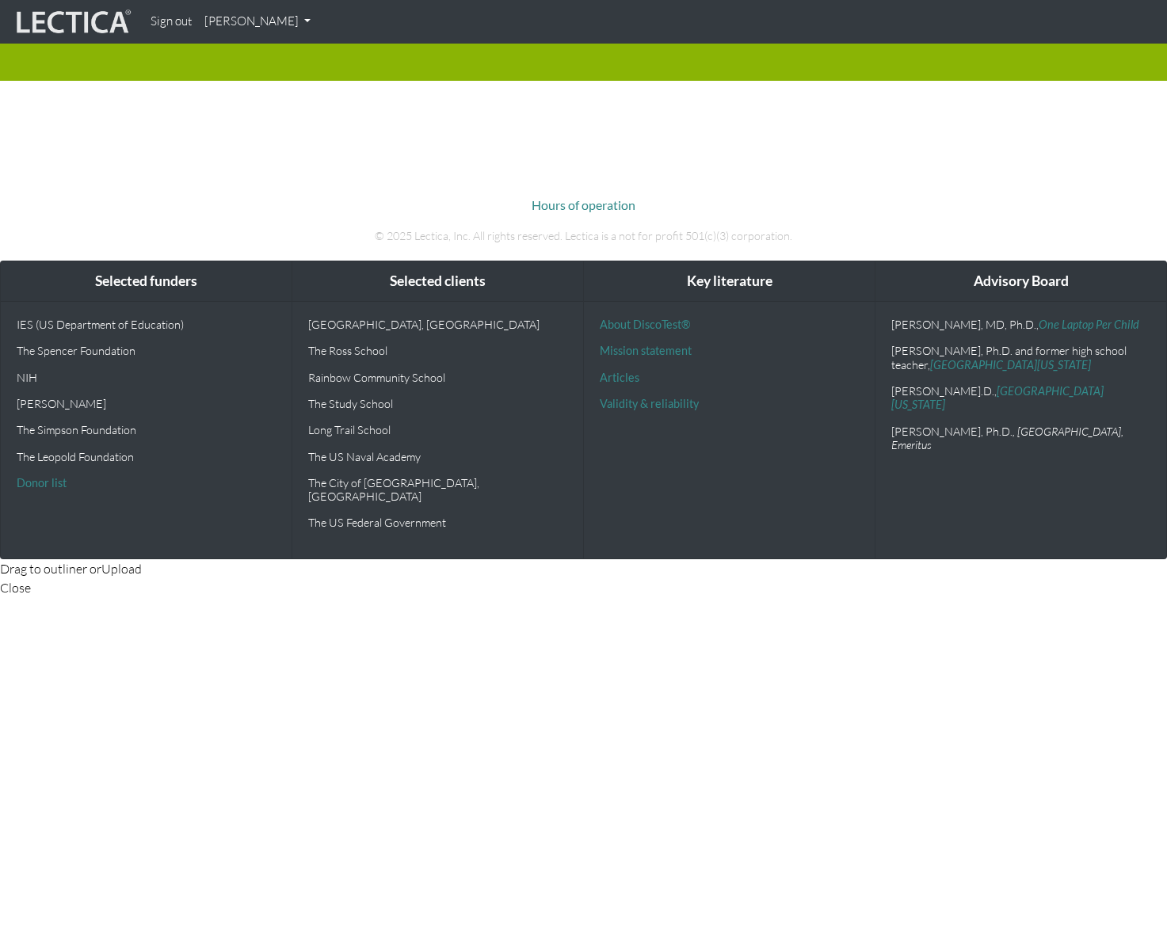  I want to click on p: The Leopold Foundation, so click(146, 456).